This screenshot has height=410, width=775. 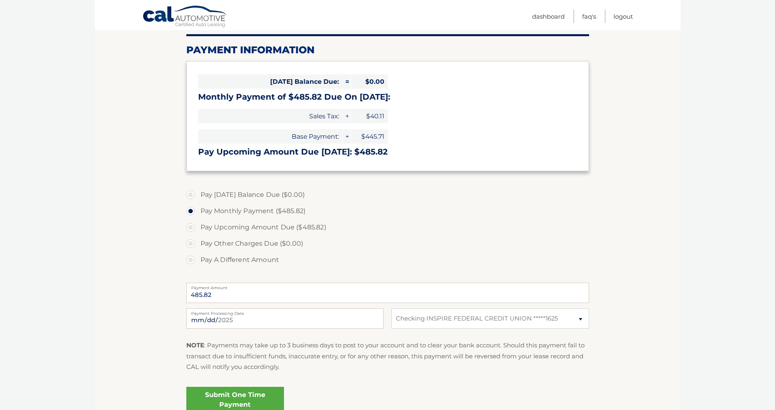 I want to click on label: Pay Monthly Payment ($485.82), so click(x=388, y=211).